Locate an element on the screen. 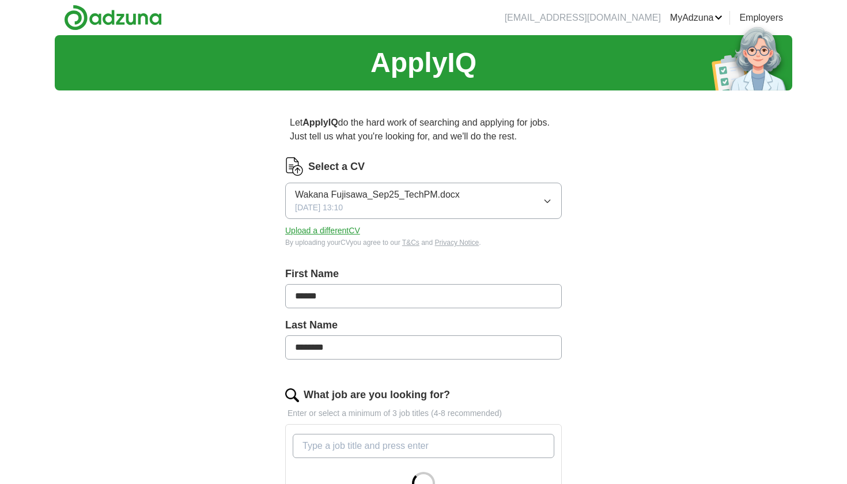 The width and height of the screenshot is (847, 484). input: Type a job title and press enter is located at coordinates (424, 446).